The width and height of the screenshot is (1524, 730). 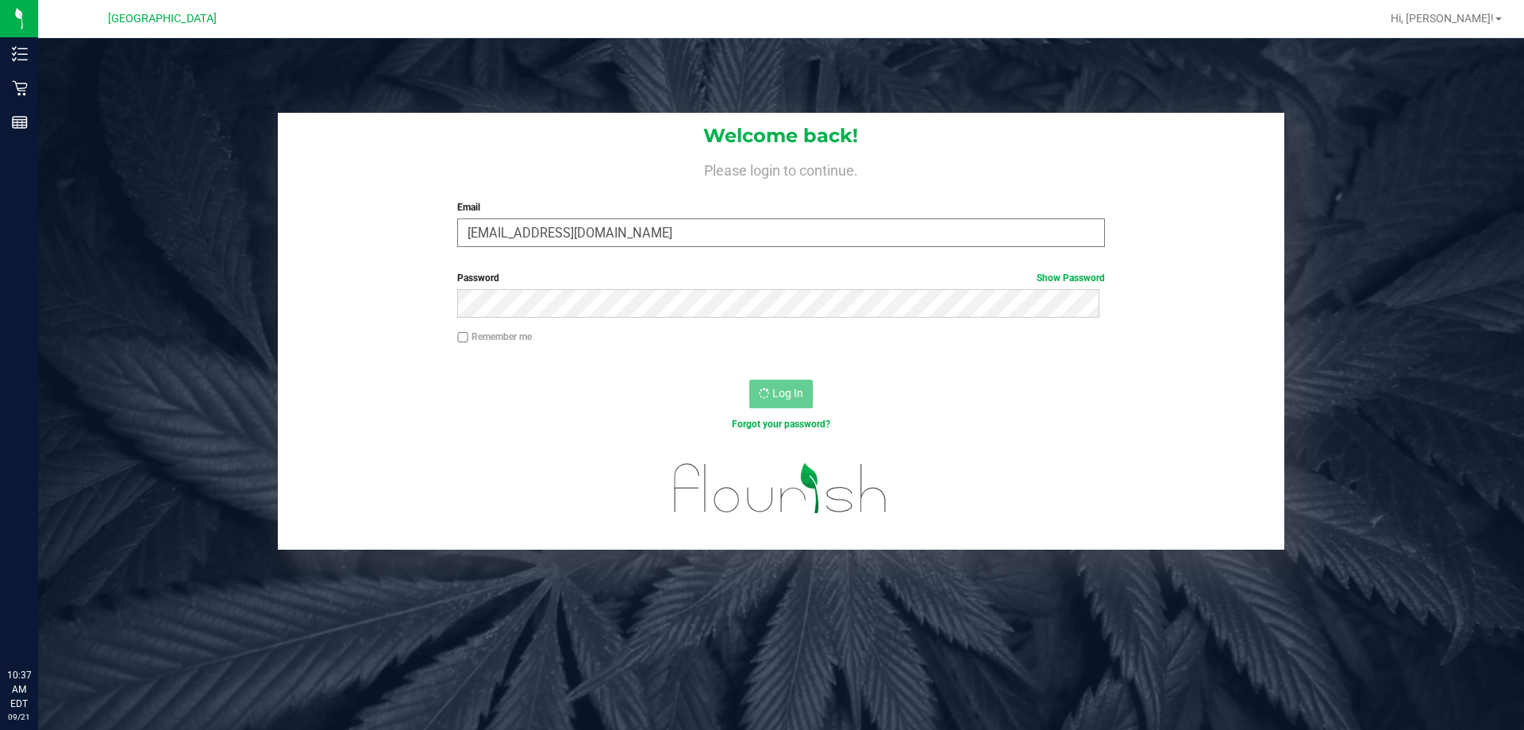 I want to click on h4: Please login to continue., so click(x=781, y=168).